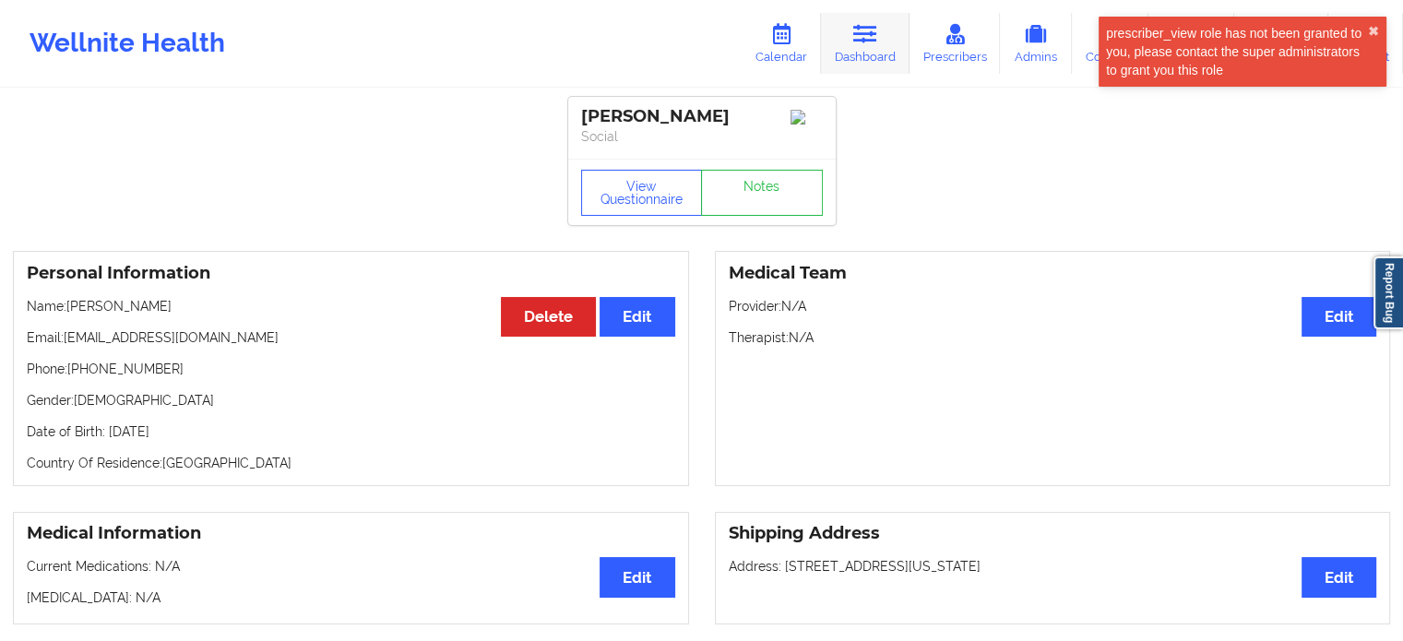 The width and height of the screenshot is (1403, 641). What do you see at coordinates (1036, 43) in the screenshot?
I see `a: Admins` at bounding box center [1036, 43].